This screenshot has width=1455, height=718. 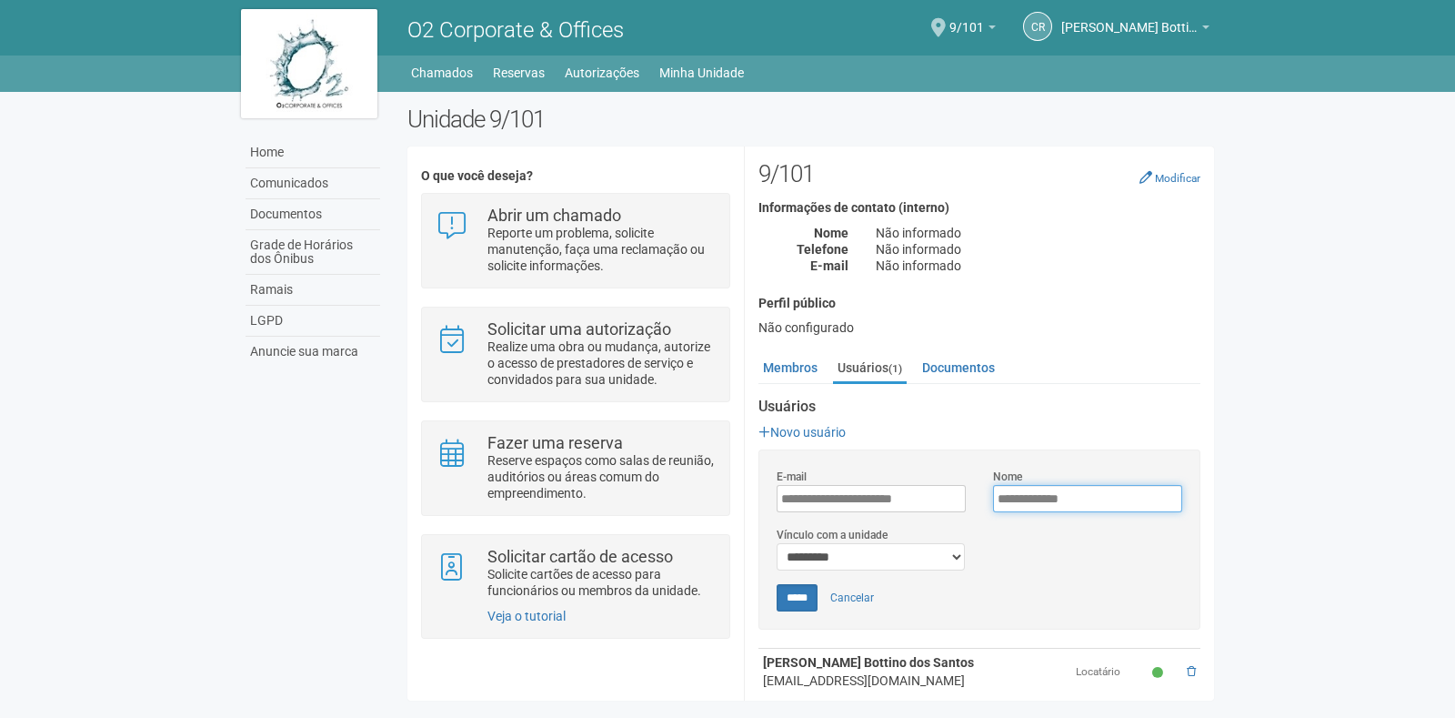 I want to click on a: Cancelar, so click(x=852, y=598).